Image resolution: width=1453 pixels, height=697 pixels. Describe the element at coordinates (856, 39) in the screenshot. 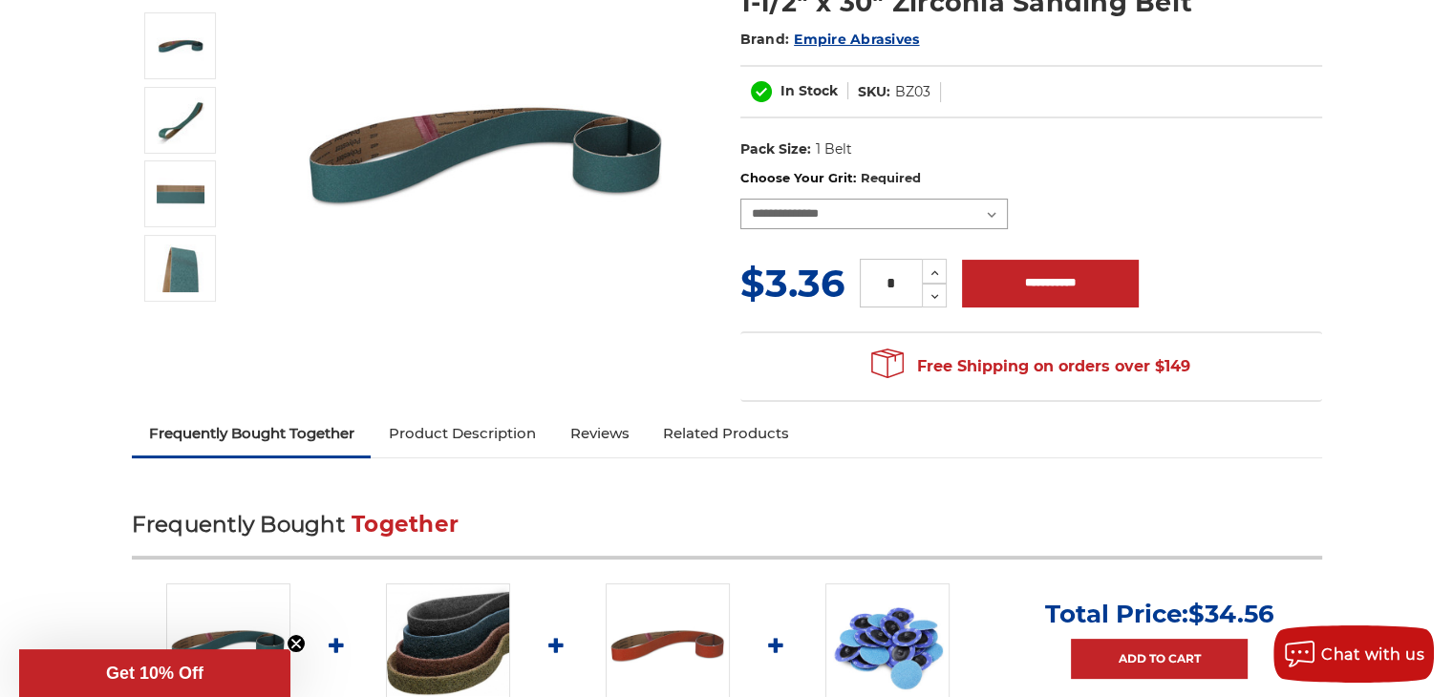

I see `span: Empire Abrasives` at that location.